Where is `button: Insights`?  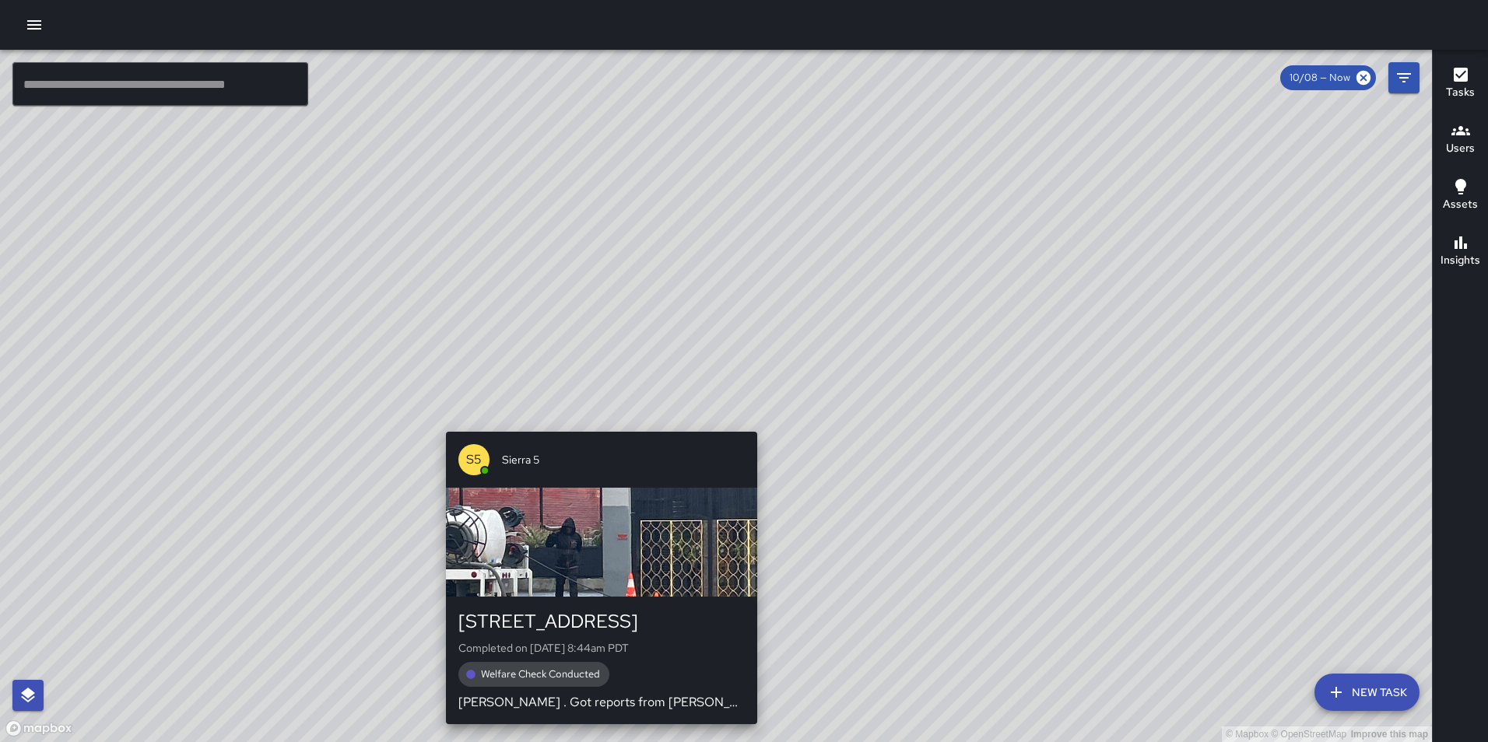 button: Insights is located at coordinates (1460, 252).